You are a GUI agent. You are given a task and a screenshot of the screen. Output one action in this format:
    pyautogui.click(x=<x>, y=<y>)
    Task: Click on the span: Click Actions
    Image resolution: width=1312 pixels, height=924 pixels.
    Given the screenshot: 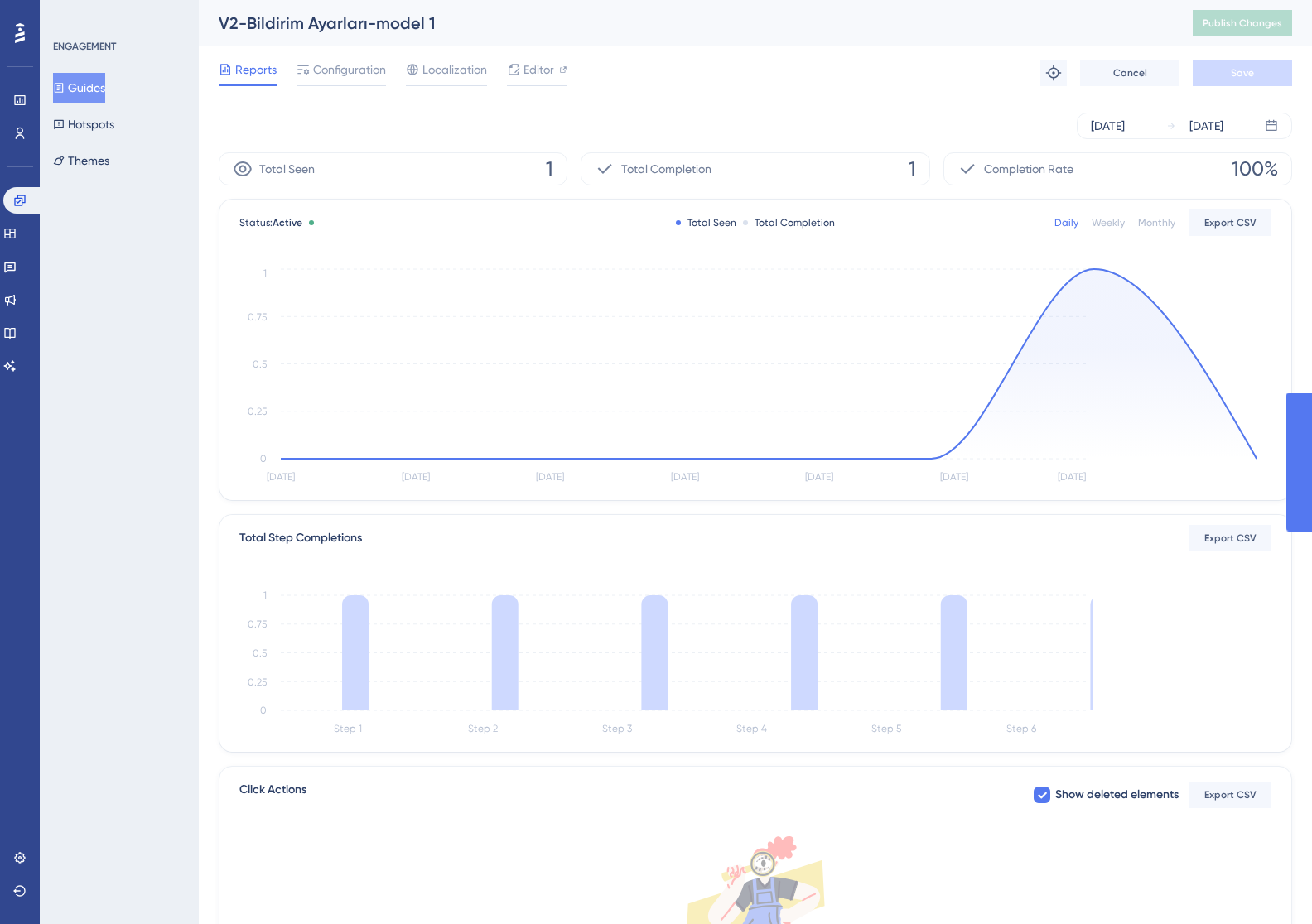 What is the action you would take?
    pyautogui.click(x=273, y=795)
    